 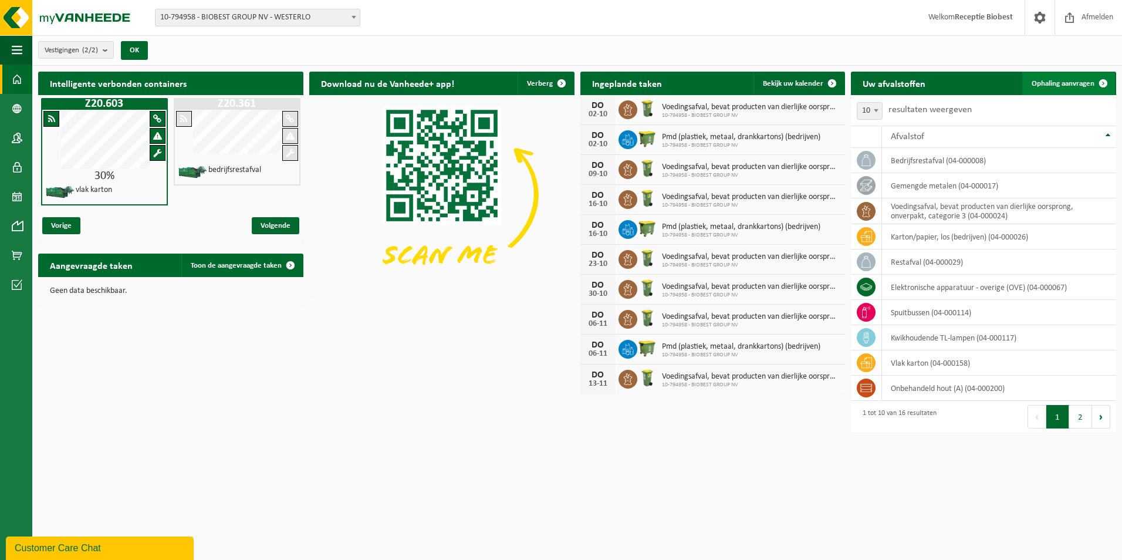 I want to click on div: 23-10, so click(x=598, y=264).